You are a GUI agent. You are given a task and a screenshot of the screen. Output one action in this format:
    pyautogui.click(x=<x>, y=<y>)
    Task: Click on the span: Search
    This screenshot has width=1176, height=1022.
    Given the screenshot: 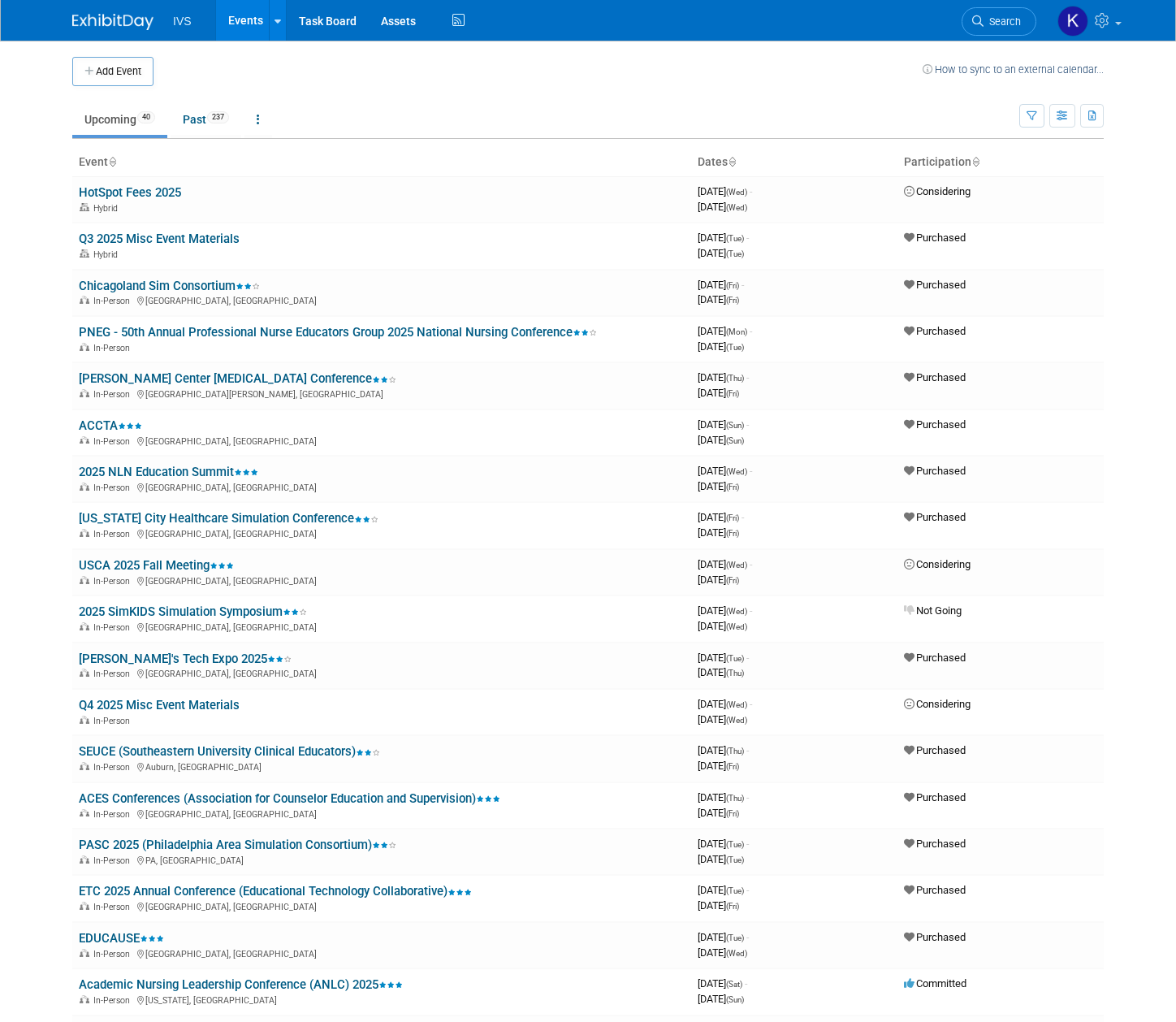 What is the action you would take?
    pyautogui.click(x=1002, y=21)
    